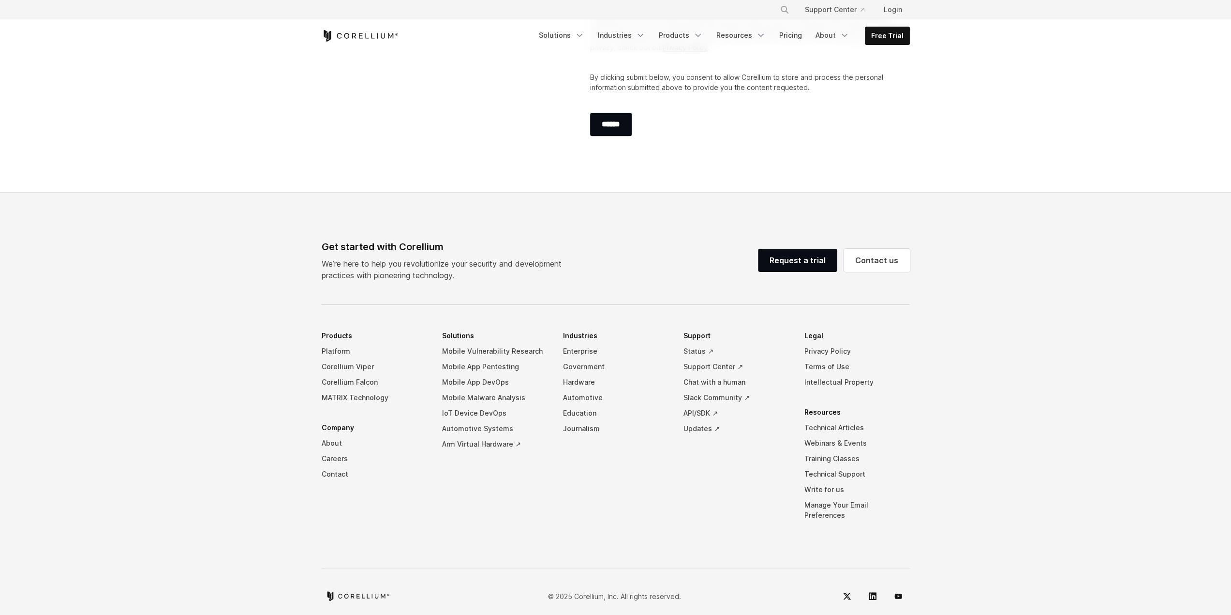 The image size is (1231, 615). What do you see at coordinates (495, 444) in the screenshot?
I see `a: Arm Virtual Hardware ↗` at bounding box center [495, 444].